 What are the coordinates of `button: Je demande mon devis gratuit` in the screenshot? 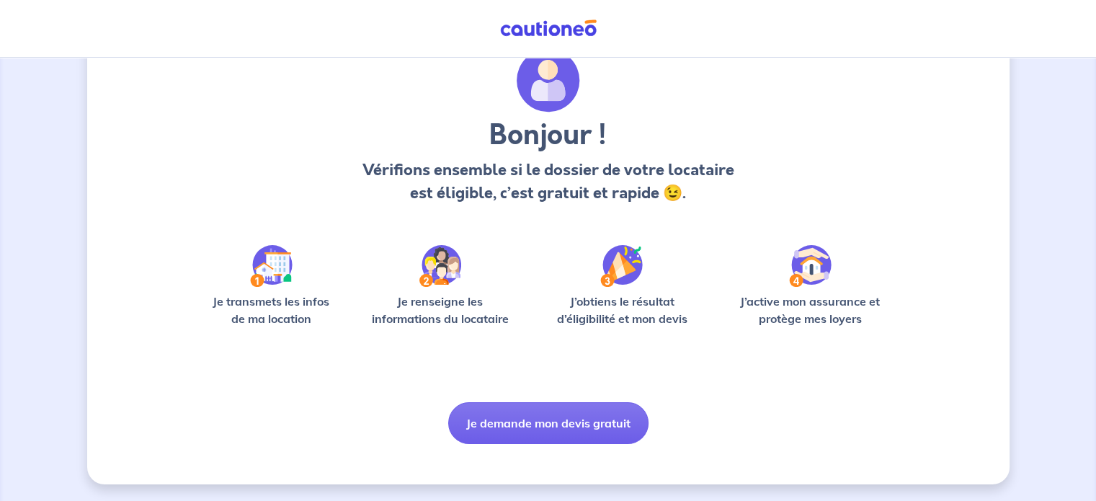 It's located at (548, 423).